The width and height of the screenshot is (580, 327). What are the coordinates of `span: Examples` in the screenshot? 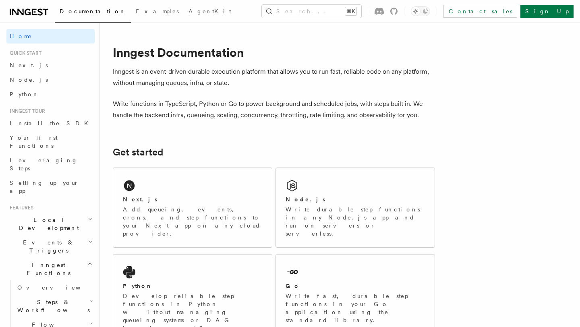 It's located at (157, 11).